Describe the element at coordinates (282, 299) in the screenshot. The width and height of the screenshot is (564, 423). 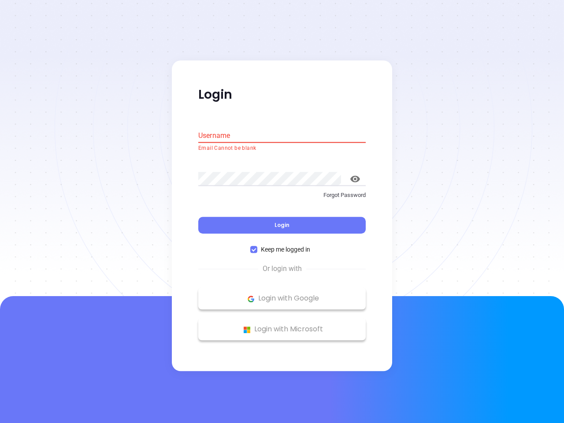
I see `button: Google Logo Login with Google` at that location.